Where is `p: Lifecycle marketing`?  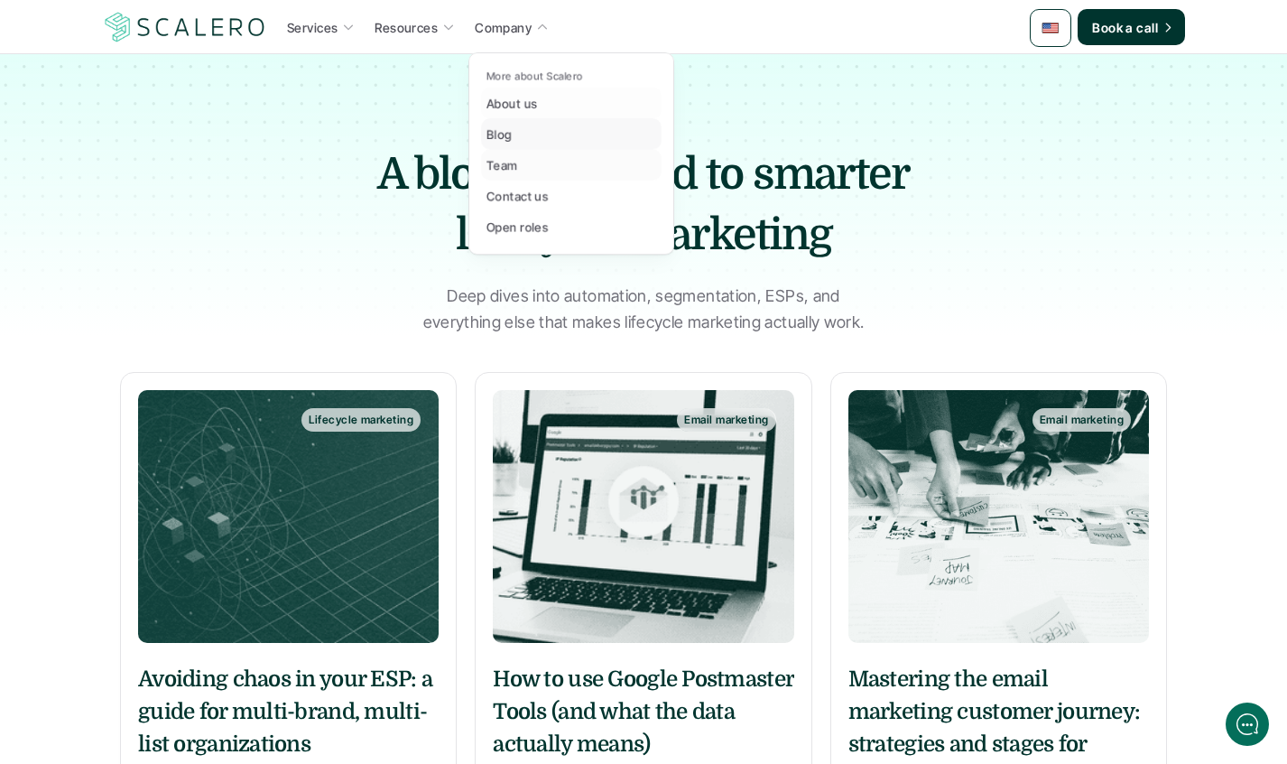
p: Lifecycle marketing is located at coordinates (361, 420).